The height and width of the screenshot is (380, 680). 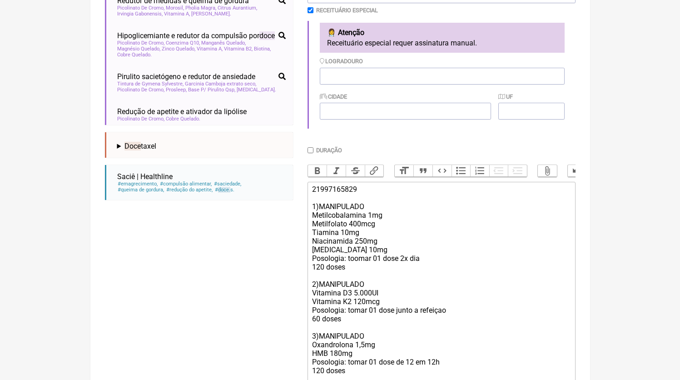 What do you see at coordinates (201, 8) in the screenshot?
I see `span: Pholia Magra` at bounding box center [201, 8].